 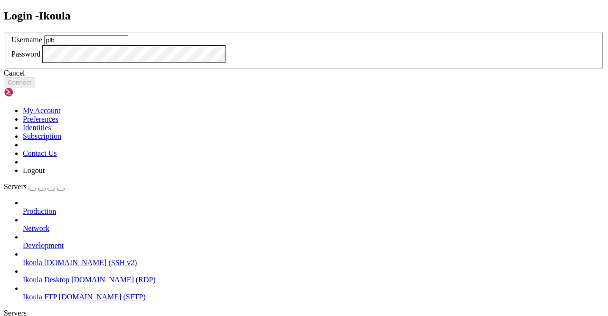 I want to click on a: Subscription, so click(x=42, y=136).